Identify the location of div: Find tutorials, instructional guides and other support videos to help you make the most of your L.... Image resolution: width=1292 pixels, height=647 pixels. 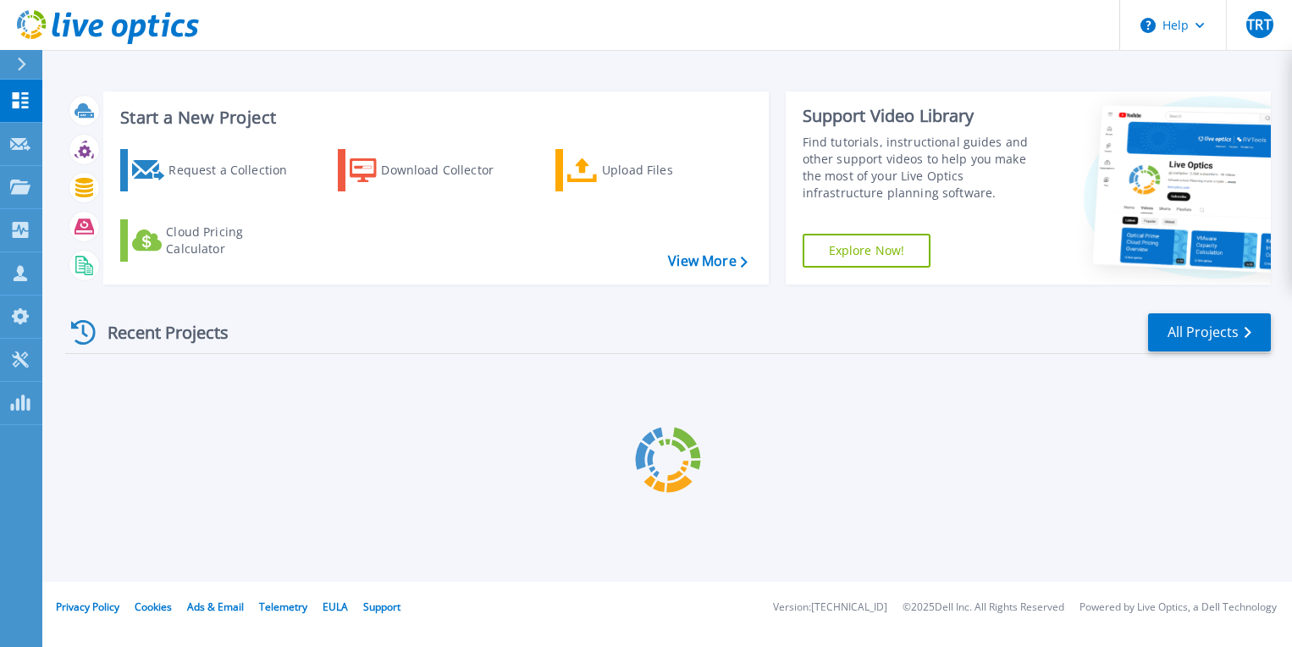
(924, 168).